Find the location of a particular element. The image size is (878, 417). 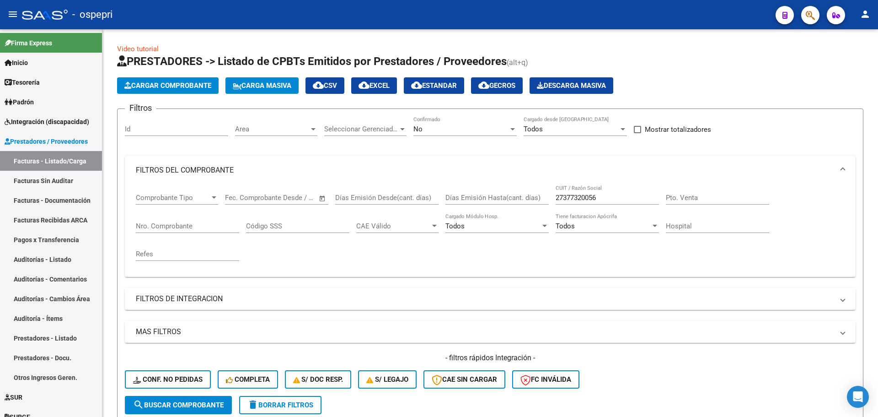

span: Area is located at coordinates (272, 129).